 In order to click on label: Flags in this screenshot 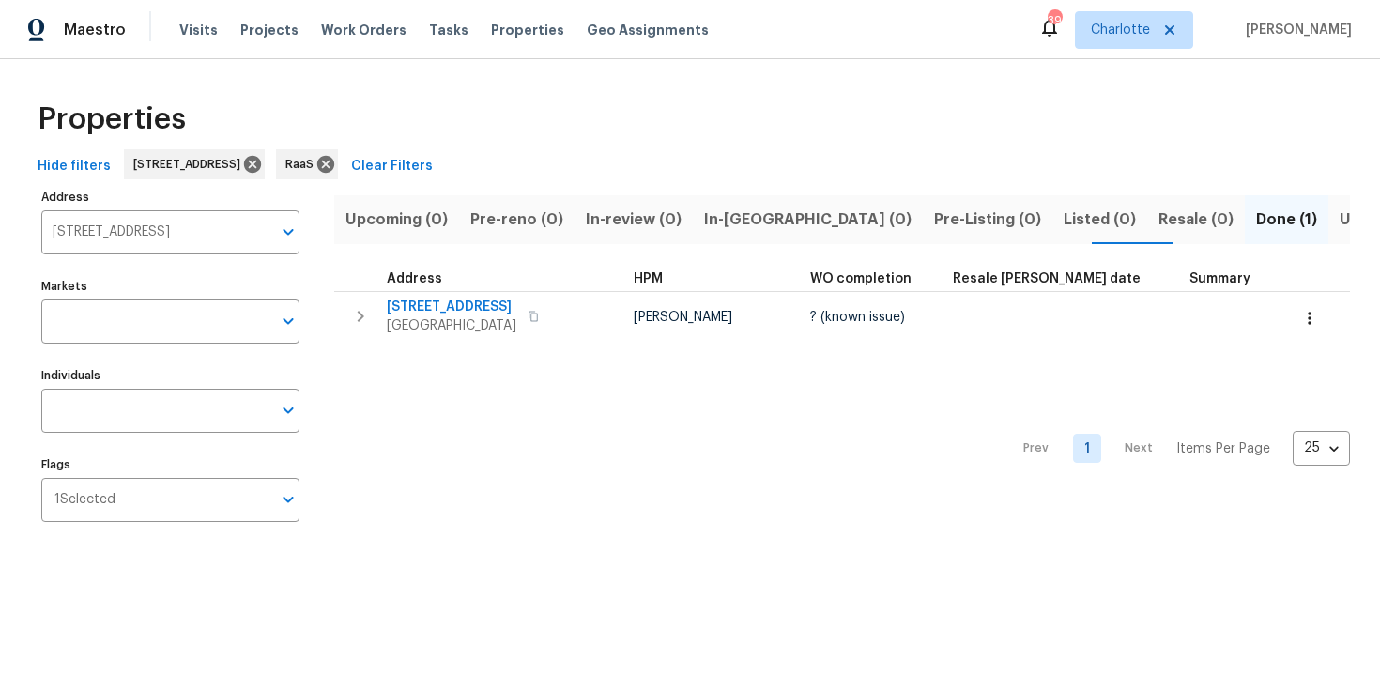, I will do `click(170, 465)`.